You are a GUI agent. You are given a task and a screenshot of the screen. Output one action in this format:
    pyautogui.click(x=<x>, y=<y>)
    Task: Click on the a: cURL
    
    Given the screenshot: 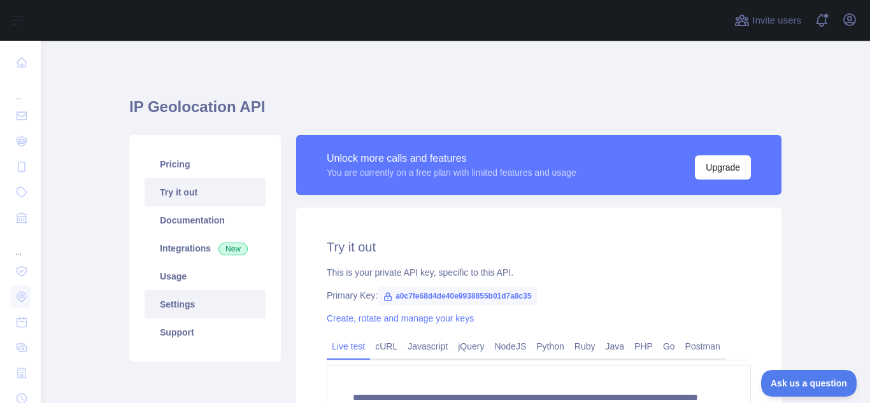 What is the action you would take?
    pyautogui.click(x=386, y=346)
    